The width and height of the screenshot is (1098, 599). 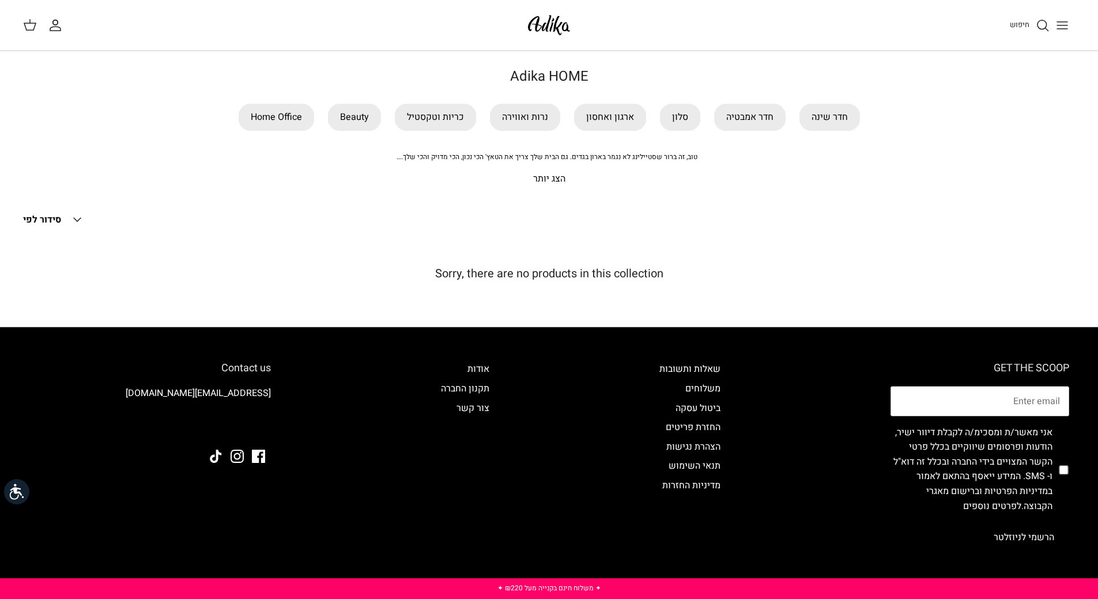 What do you see at coordinates (354, 117) in the screenshot?
I see `a: Beauty` at bounding box center [354, 117].